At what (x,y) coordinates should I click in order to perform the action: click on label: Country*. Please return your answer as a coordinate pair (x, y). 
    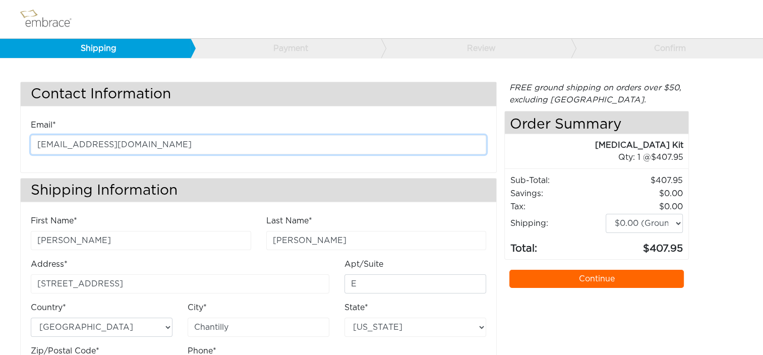
    Looking at the image, I should click on (48, 308).